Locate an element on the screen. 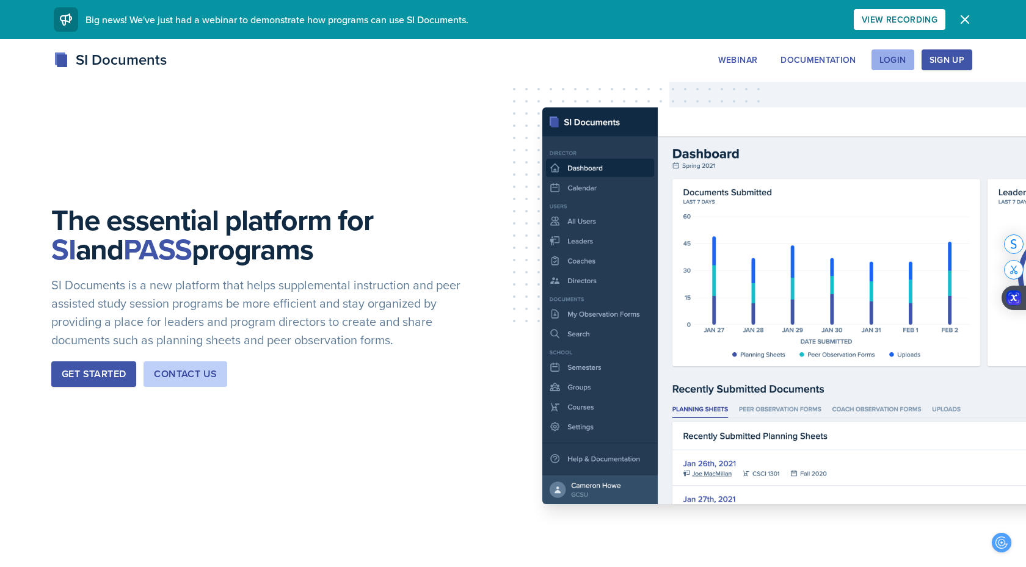  button: Documentation is located at coordinates (818, 60).